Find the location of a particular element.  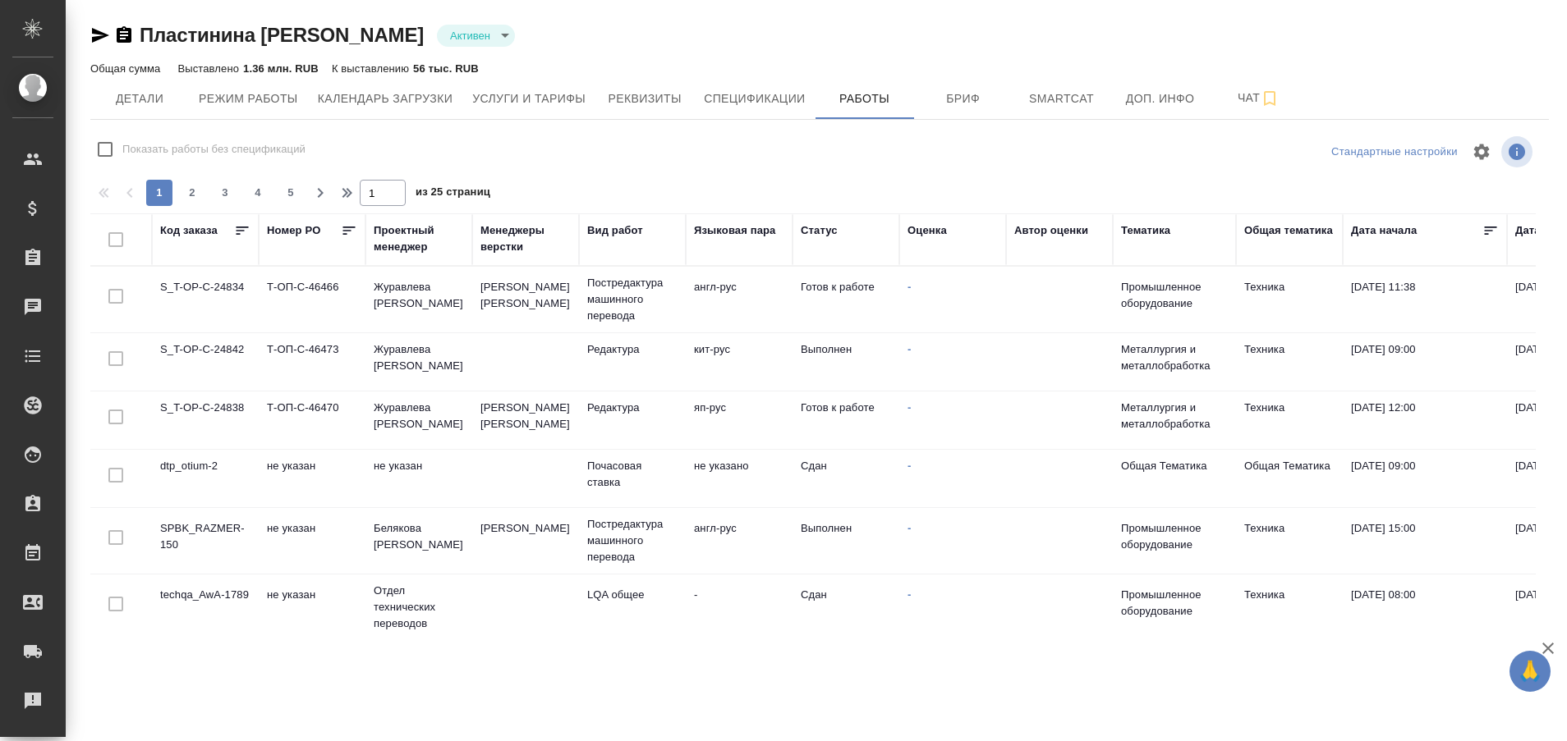

td: Отдел технических переводов is located at coordinates (419, 608).